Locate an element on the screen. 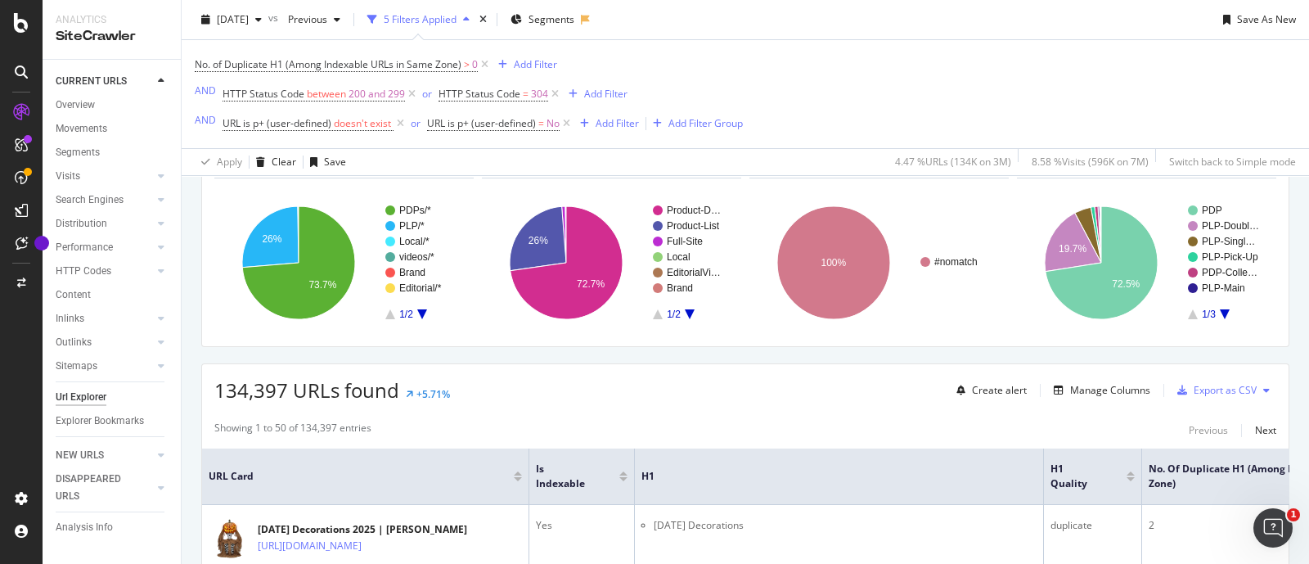 This screenshot has height=564, width=1309. text: PLP/* is located at coordinates (411, 226).